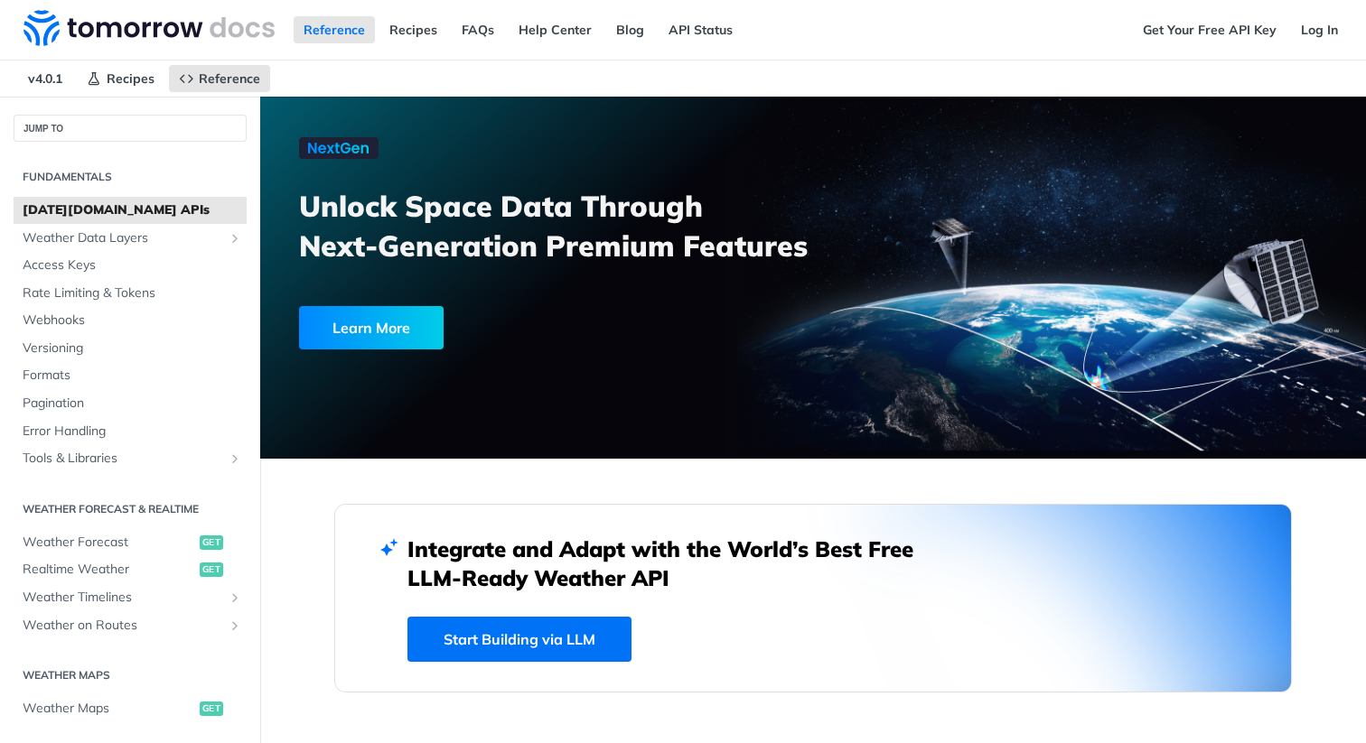  Describe the element at coordinates (235, 238) in the screenshot. I see `button: Show subpages for Weather Data Layers` at that location.